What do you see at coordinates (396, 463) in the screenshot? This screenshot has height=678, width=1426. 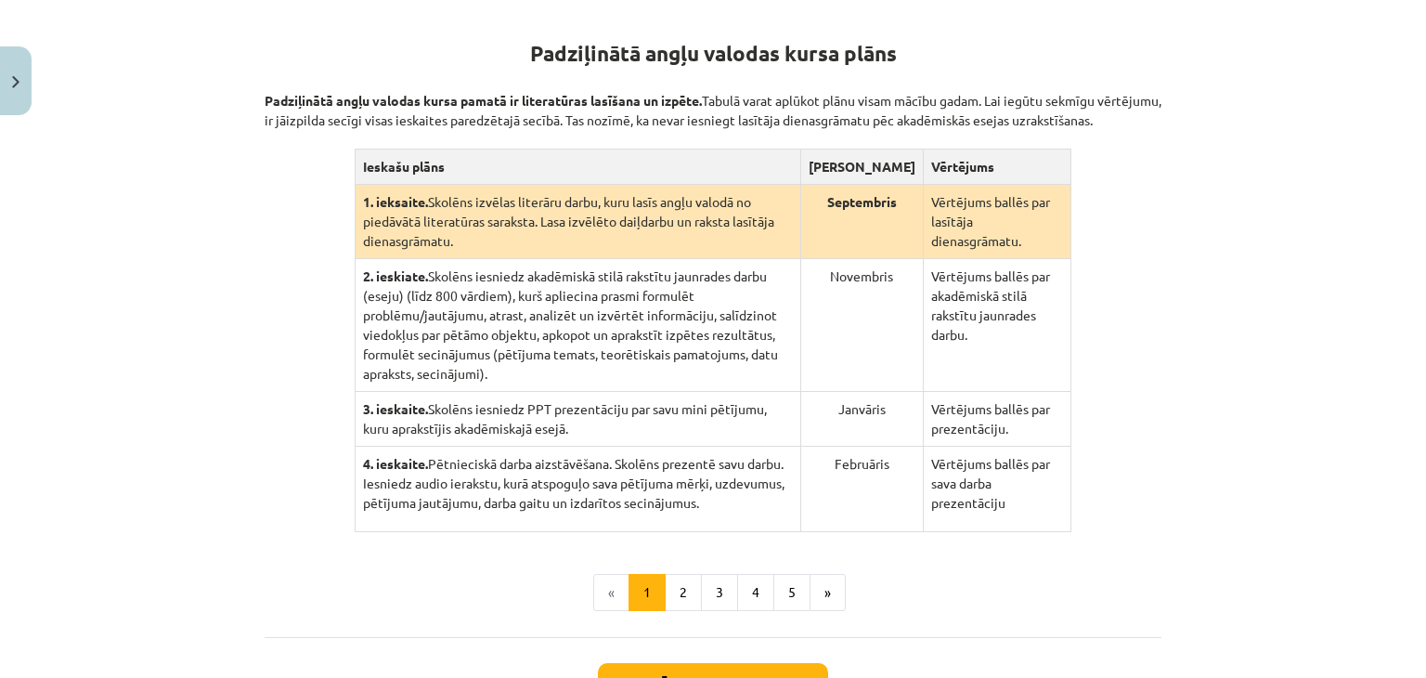 I see `strong: 4. ieskaite.` at bounding box center [396, 463].